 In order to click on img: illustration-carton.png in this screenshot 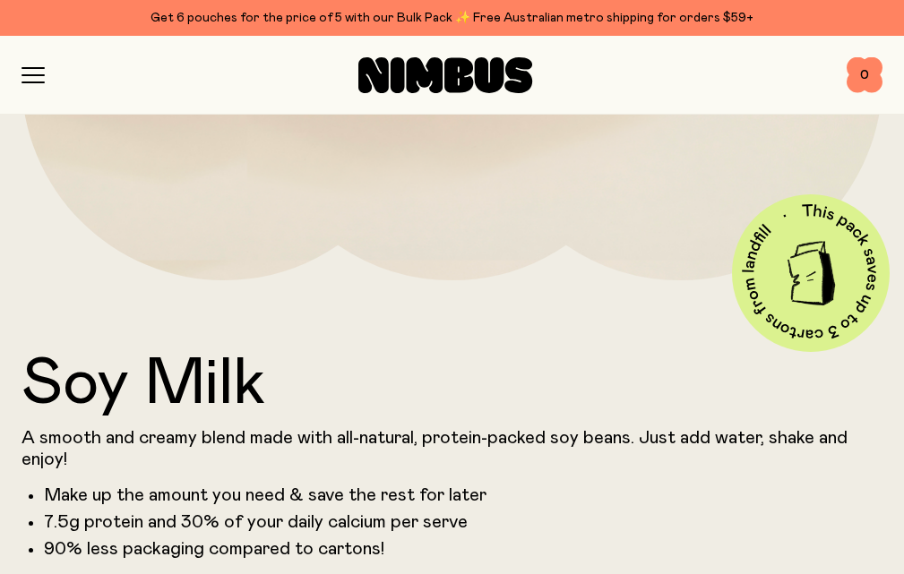, I will do `click(811, 273)`.